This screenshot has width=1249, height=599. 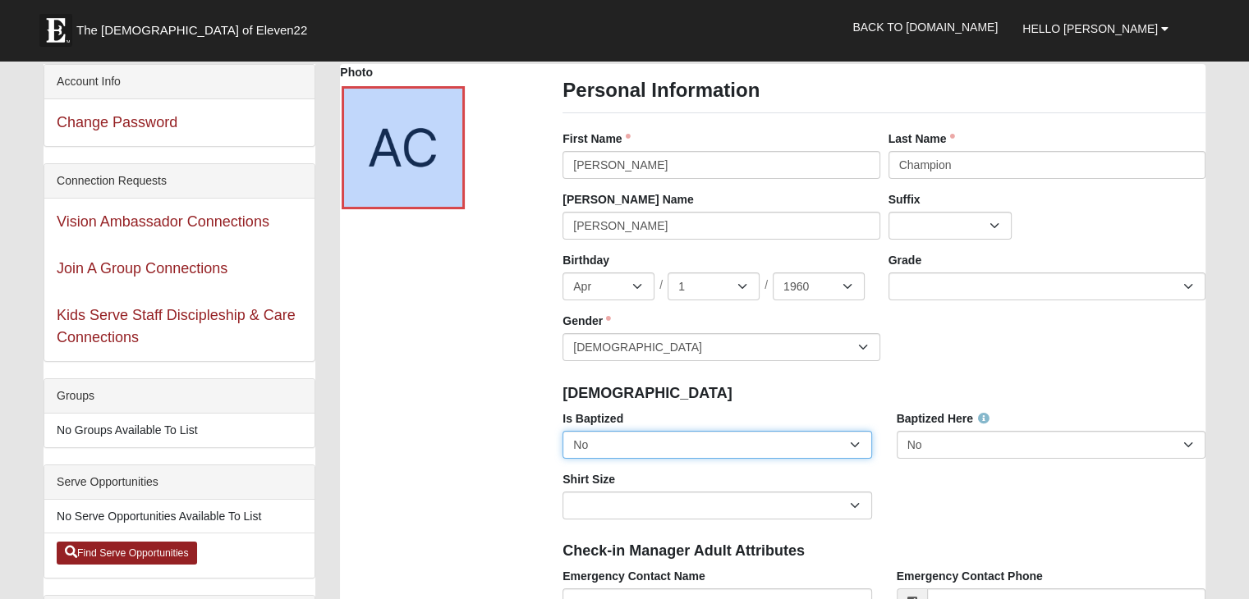 I want to click on label: Grade, so click(x=905, y=260).